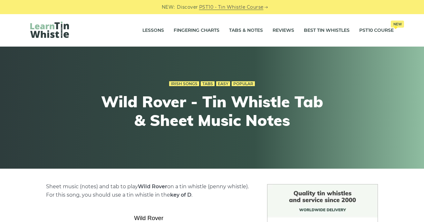 This screenshot has height=222, width=424. Describe the element at coordinates (153, 31) in the screenshot. I see `a: Lessons` at that location.